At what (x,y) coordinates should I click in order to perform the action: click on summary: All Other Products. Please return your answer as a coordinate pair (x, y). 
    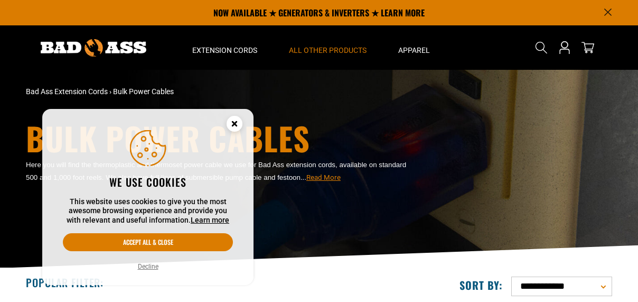
    Looking at the image, I should click on (328, 48).